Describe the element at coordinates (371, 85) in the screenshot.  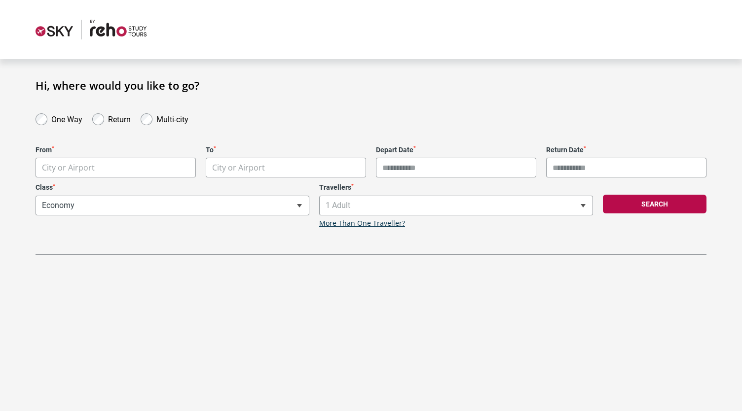
I see `h1: Hi, where would you like to go?` at that location.